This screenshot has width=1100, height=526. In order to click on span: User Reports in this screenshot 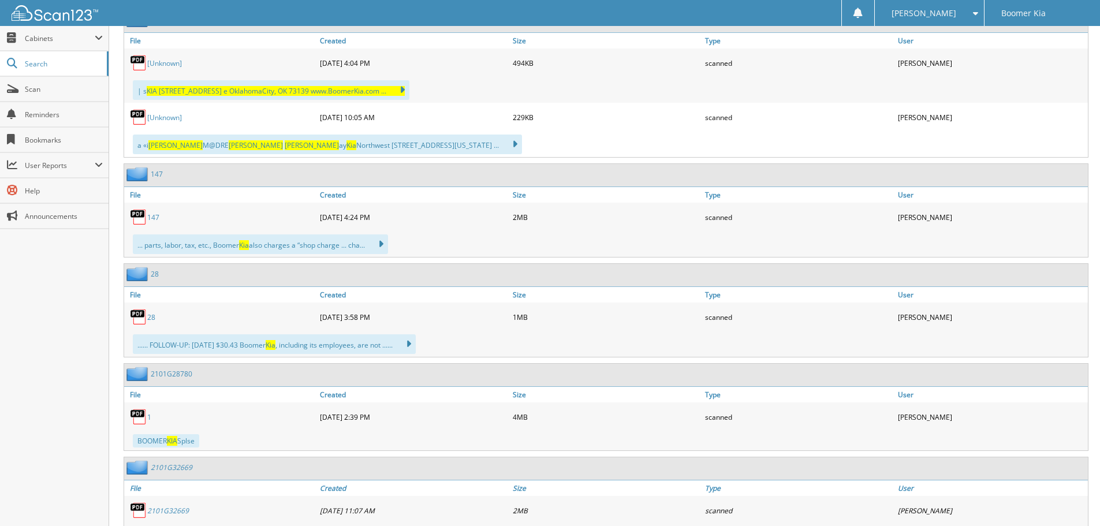, I will do `click(59, 165)`.